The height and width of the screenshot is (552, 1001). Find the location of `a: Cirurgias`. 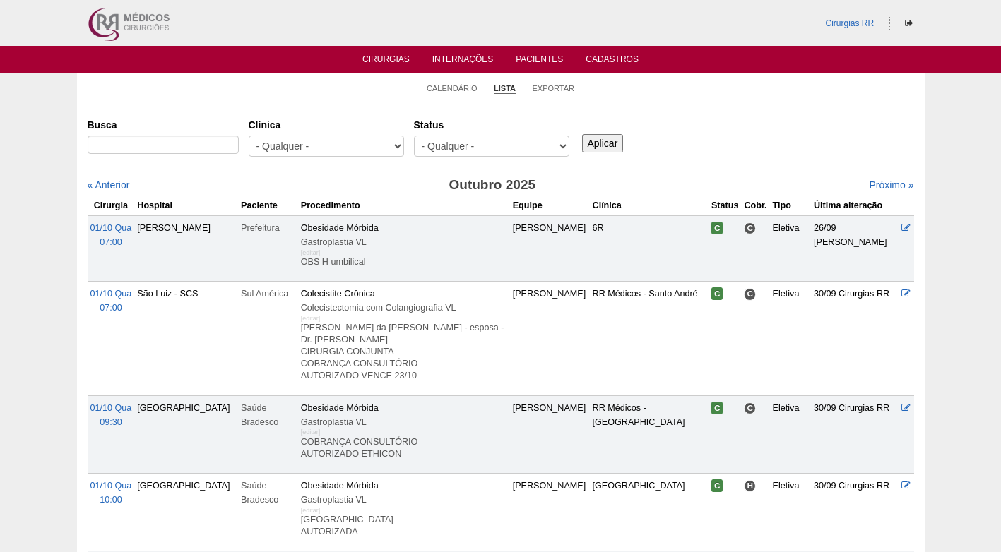

a: Cirurgias is located at coordinates (386, 60).